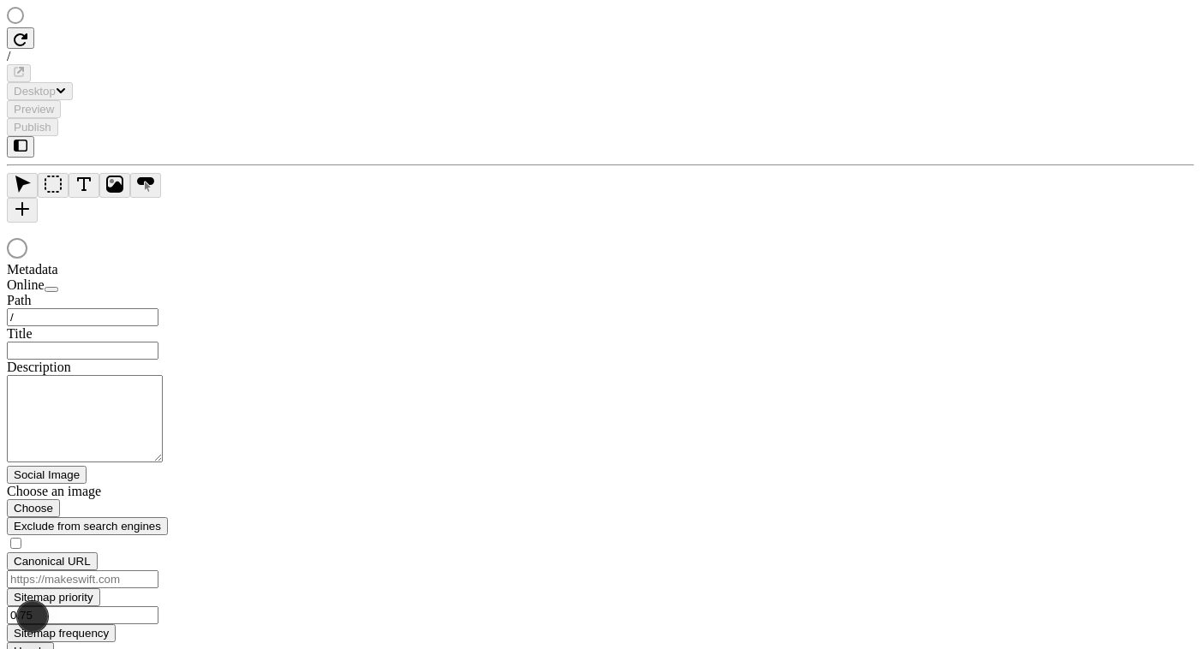 Image resolution: width=1201 pixels, height=649 pixels. I want to click on span: Desktop, so click(34, 91).